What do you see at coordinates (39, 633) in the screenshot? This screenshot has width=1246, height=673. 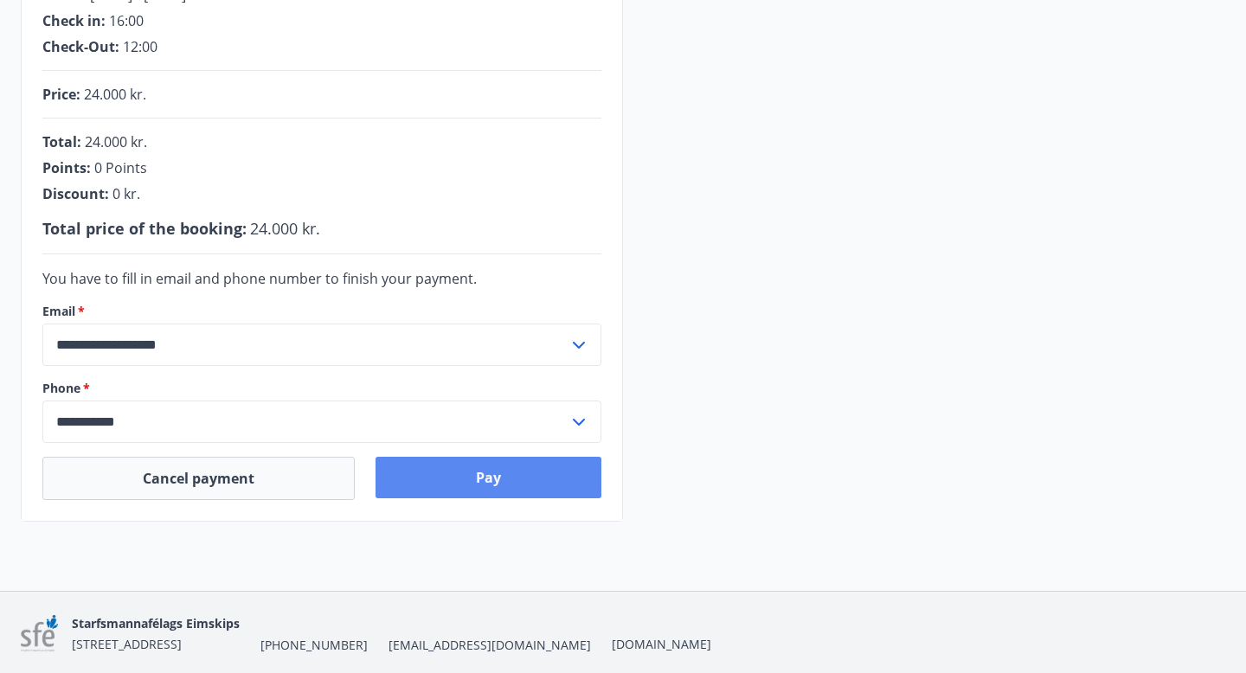 I see `img: 7sa1LslLnpN6OqSLT7MqncsxYNiZGdZT4Qcjshc2.png` at bounding box center [39, 633].